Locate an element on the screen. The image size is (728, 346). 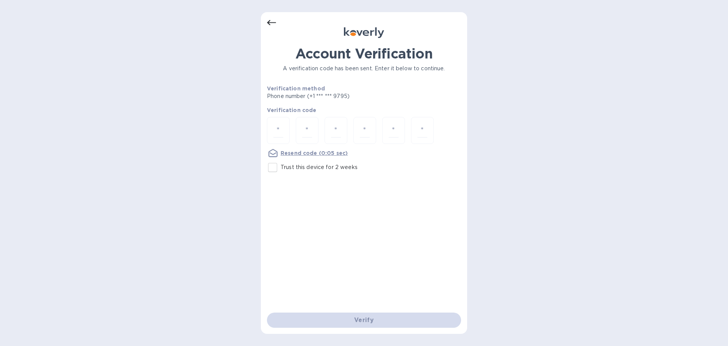
u: Resend code (0:05 sec) is located at coordinates (314, 153).